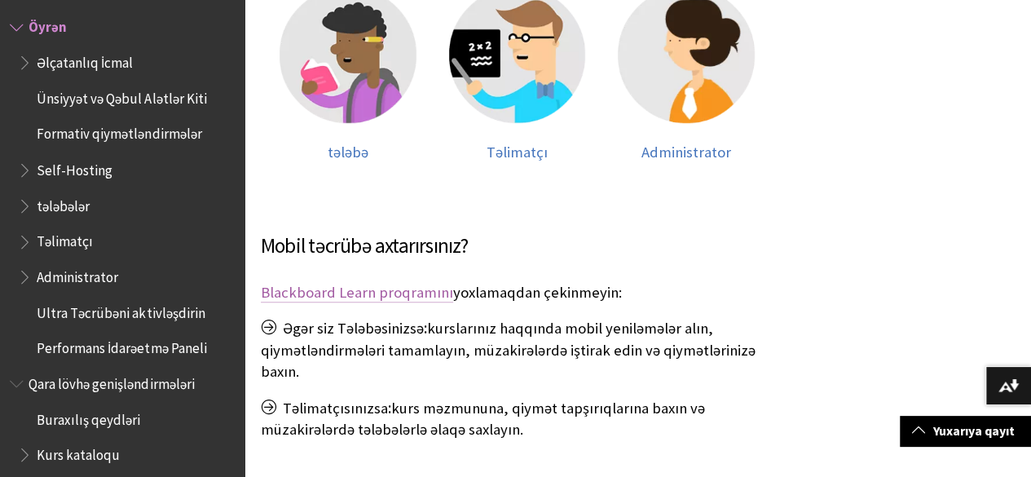  I want to click on font: Əlçatanlıq İcmal, so click(85, 63).